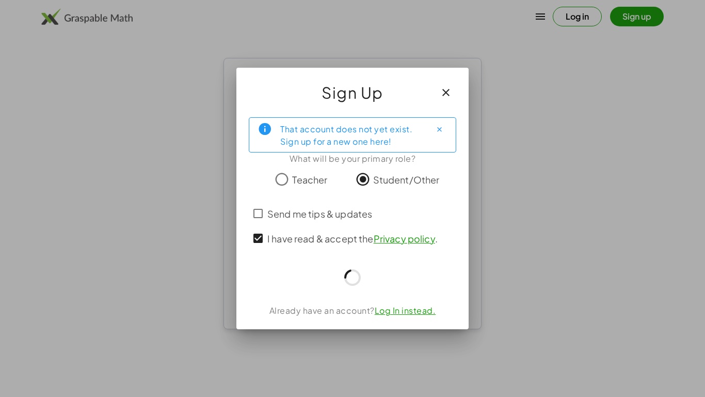 The height and width of the screenshot is (397, 705). I want to click on div: What will be your primary role?, so click(353, 159).